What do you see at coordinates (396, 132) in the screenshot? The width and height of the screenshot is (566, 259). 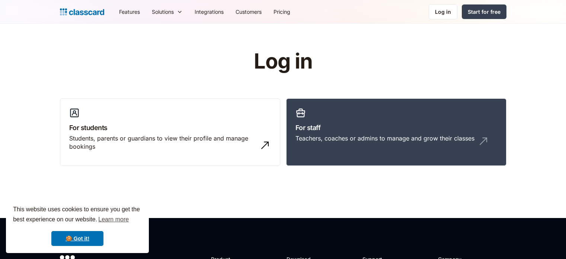 I see `a: For staffTeachers, coaches or admins to manage and grow their classes` at bounding box center [396, 132].